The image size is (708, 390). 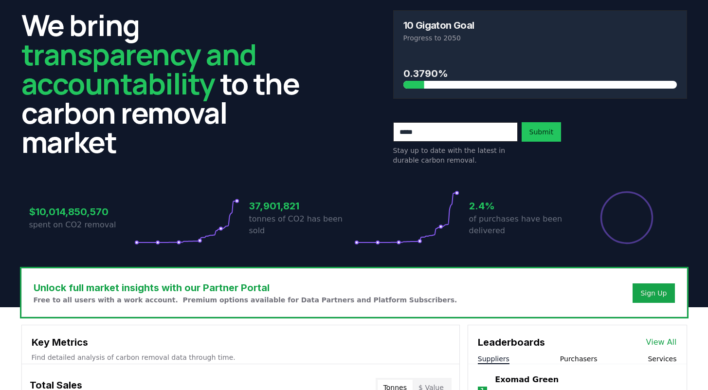 What do you see at coordinates (245, 300) in the screenshot?
I see `p: Free to all users with a work account. Premium options available for Data Partners and Platform S...` at bounding box center [245, 300].